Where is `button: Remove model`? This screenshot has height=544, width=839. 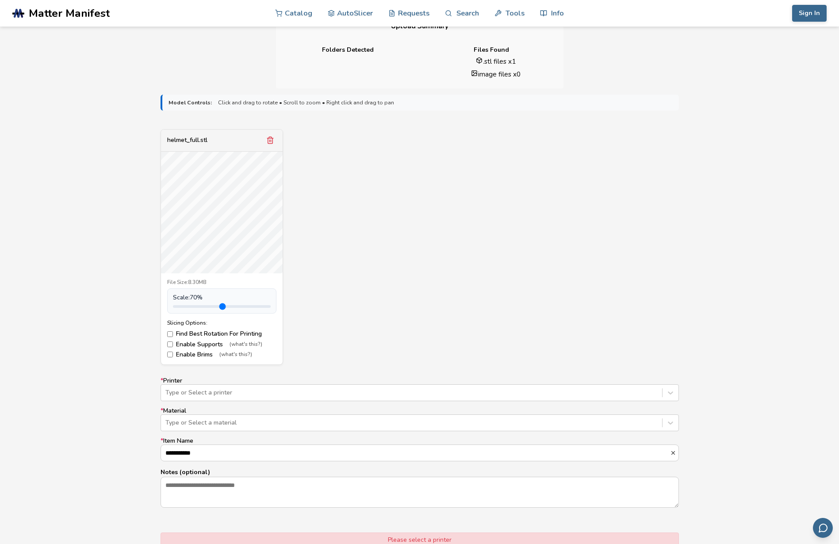 button: Remove model is located at coordinates (270, 140).